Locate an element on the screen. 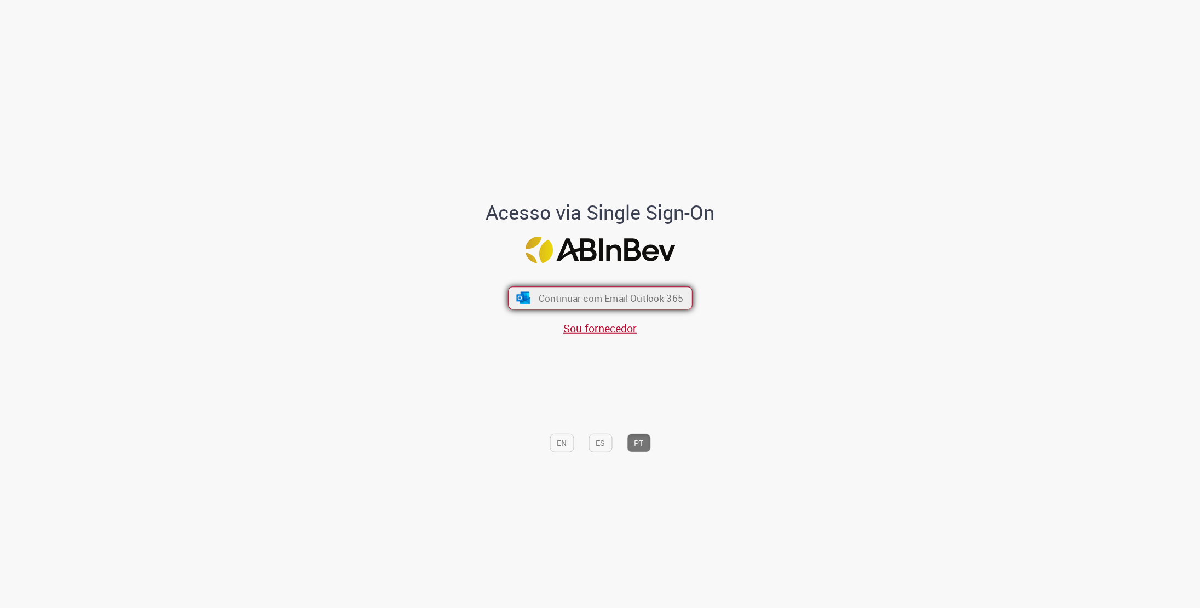  span: Continuar com Email Outlook 365 is located at coordinates (611, 298).